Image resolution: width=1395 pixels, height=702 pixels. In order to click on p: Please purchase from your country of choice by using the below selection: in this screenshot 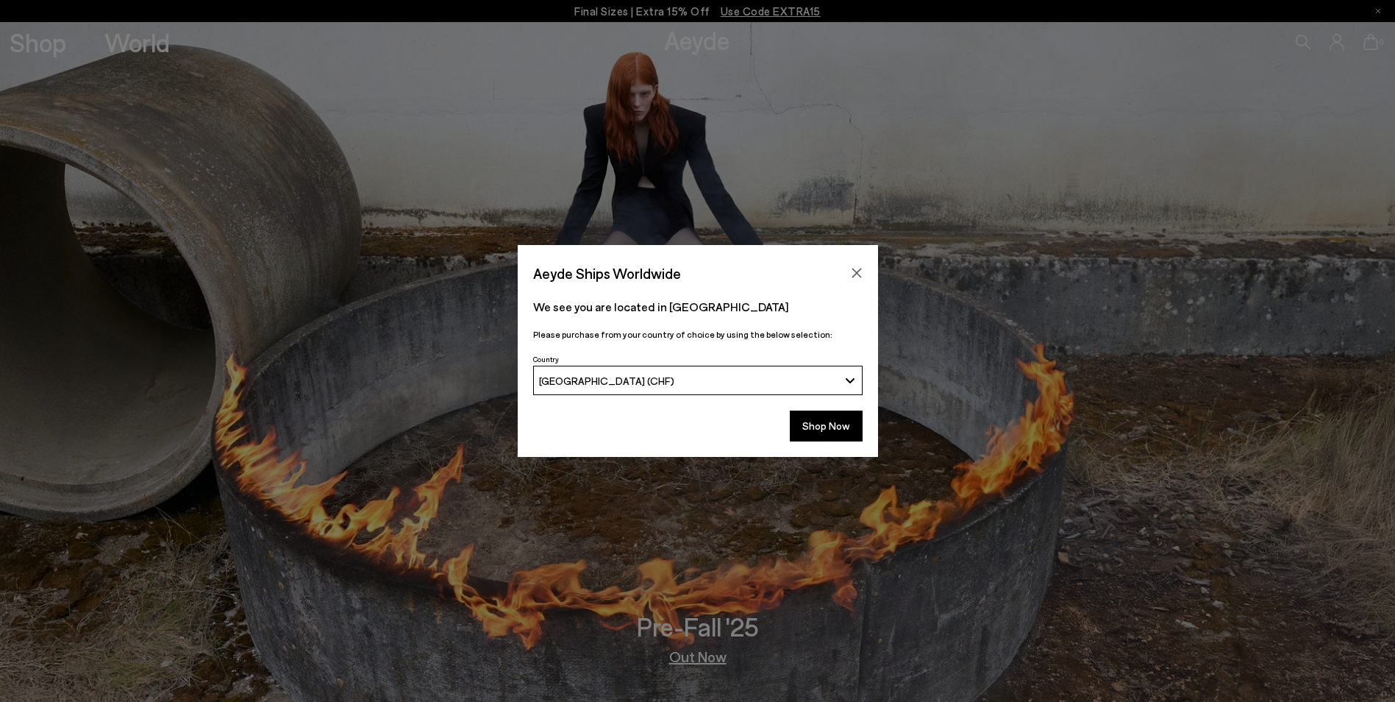, I will do `click(698, 334)`.